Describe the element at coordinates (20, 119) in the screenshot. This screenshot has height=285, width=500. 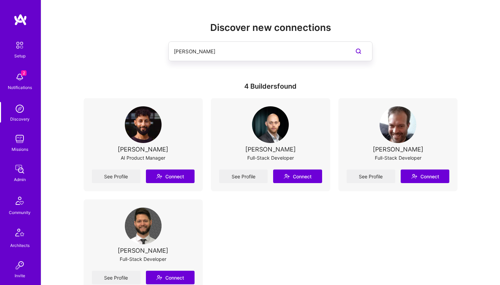
I see `div: Discovery` at that location.